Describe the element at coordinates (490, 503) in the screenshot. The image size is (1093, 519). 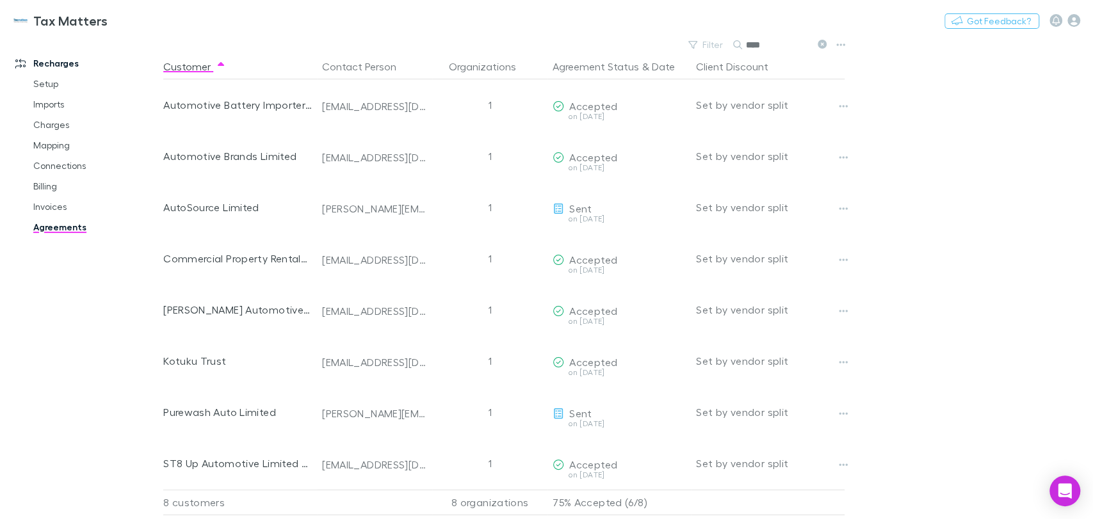
I see `div: 8 organizations` at that location.